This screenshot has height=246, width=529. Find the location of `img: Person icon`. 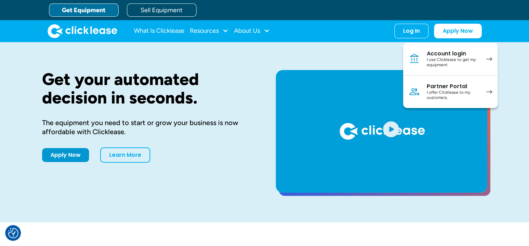

img: Person icon is located at coordinates (414, 91).